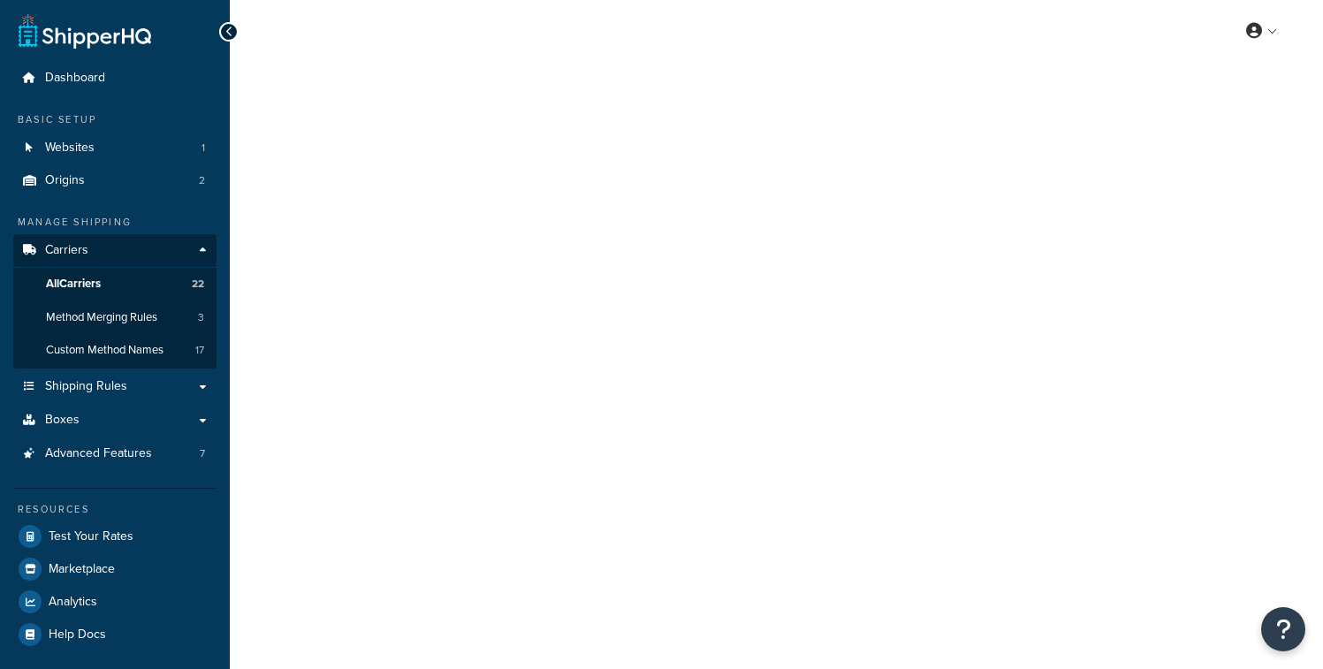  I want to click on span: 1, so click(203, 148).